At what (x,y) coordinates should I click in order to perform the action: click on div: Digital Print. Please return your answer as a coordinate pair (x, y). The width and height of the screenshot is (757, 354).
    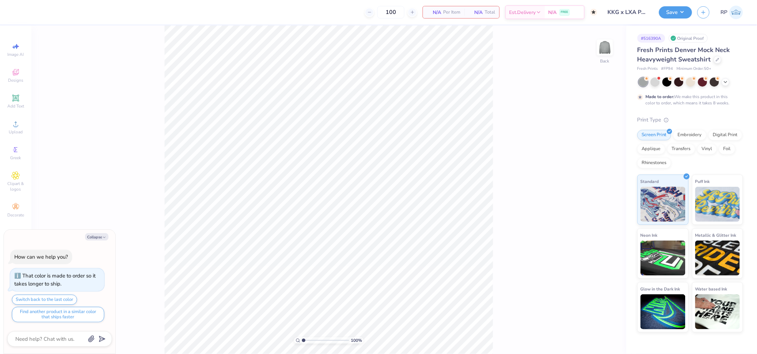
    Looking at the image, I should click on (725, 135).